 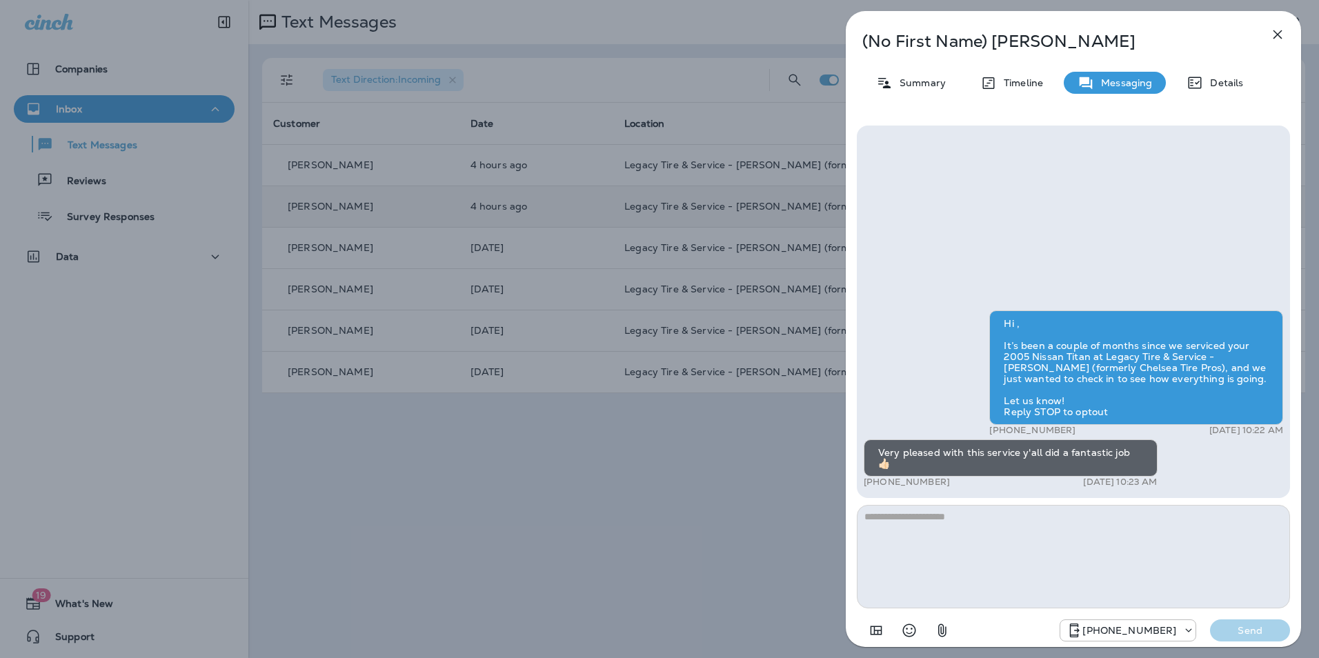 What do you see at coordinates (1010, 458) in the screenshot?
I see `div: Very pleased with this service y'all did a fantastic job 👍🏻` at bounding box center [1010, 458].